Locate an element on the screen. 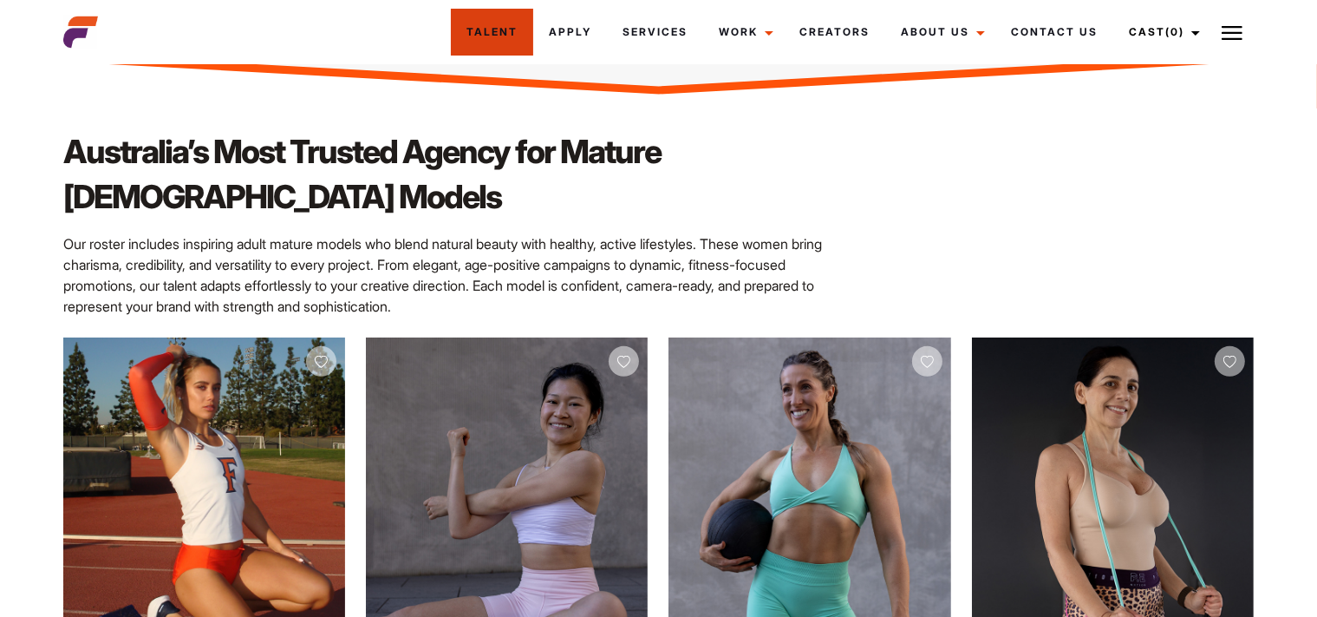 This screenshot has width=1317, height=617. p: Our roster includes inspiring adult mature models who blend natural beauty with healthy, active l... is located at coordinates (457, 275).